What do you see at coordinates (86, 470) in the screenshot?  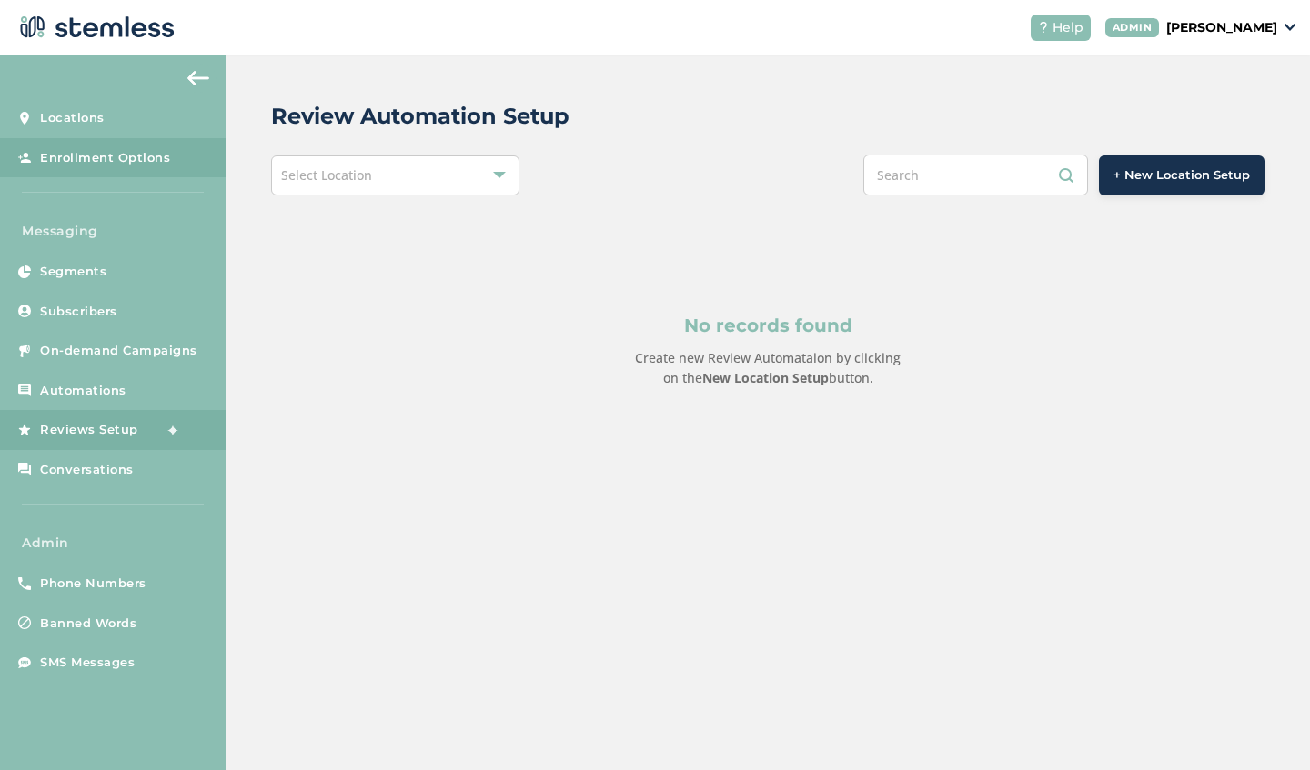 I see `span: Conversations` at bounding box center [86, 470].